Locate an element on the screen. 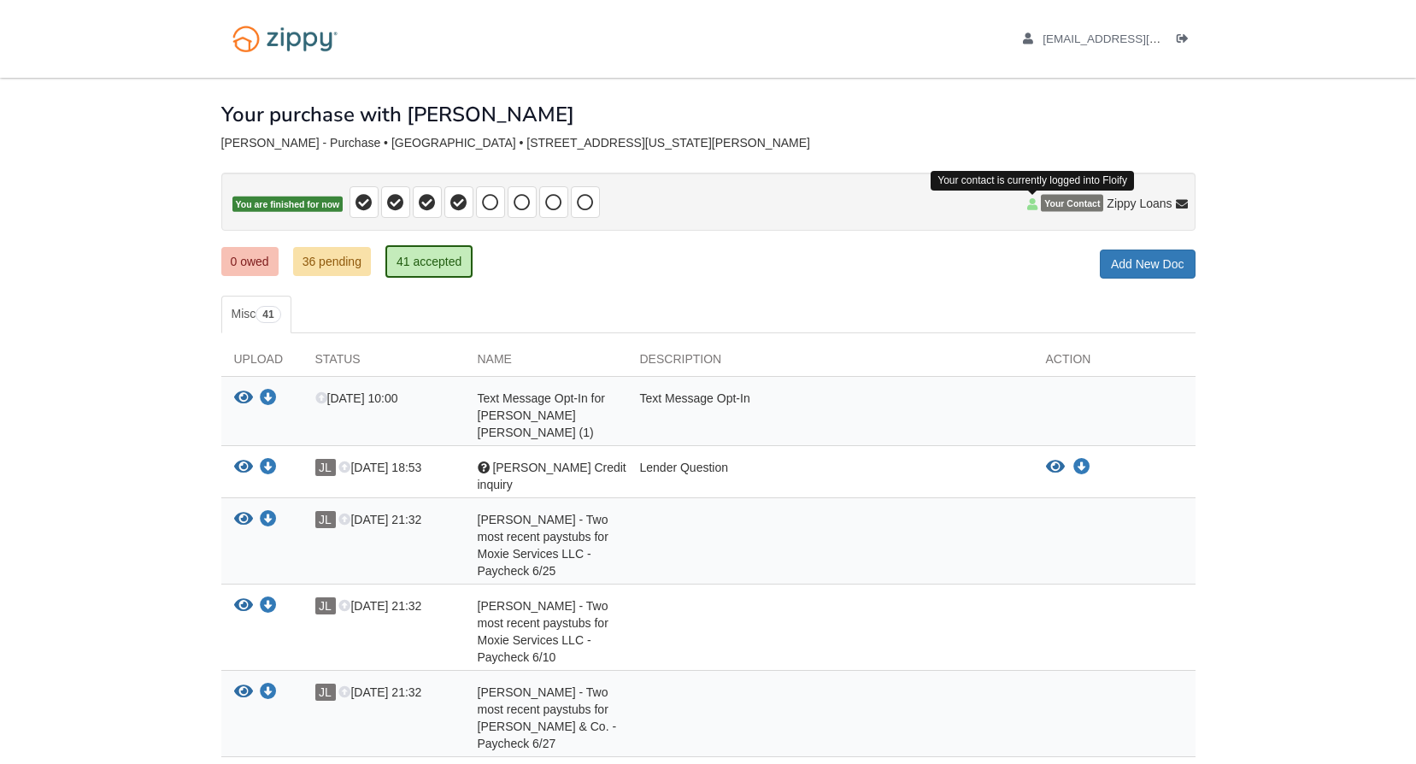 This screenshot has height=764, width=1416. img: Logo is located at coordinates (285, 38).